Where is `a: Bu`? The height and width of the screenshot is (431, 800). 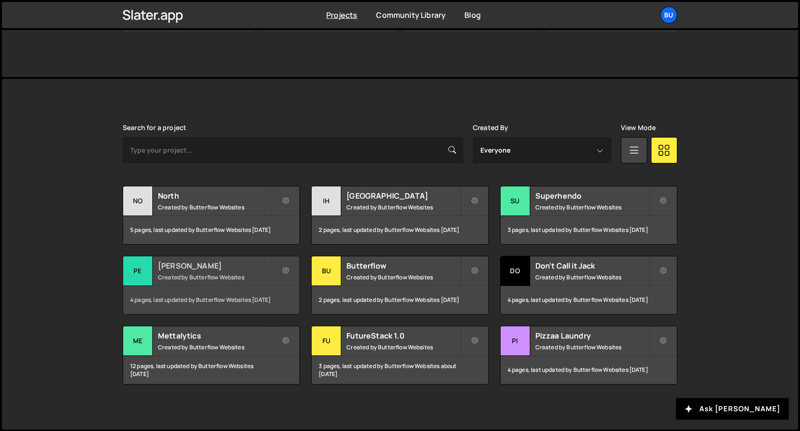 a: Bu is located at coordinates (669, 15).